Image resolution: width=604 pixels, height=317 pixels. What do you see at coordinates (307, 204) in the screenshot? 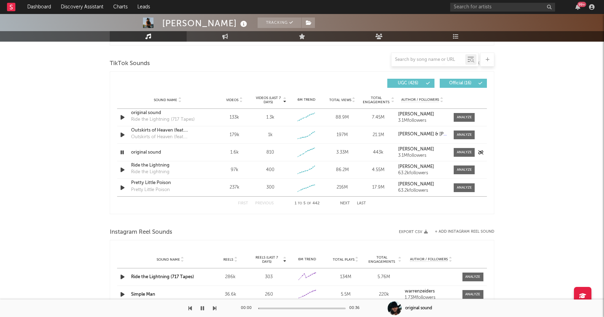
I see `div: 1 5 442` at bounding box center [307, 204].